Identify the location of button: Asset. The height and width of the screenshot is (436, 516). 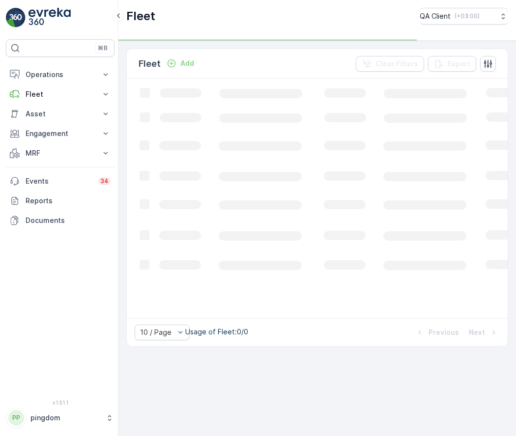
(60, 114).